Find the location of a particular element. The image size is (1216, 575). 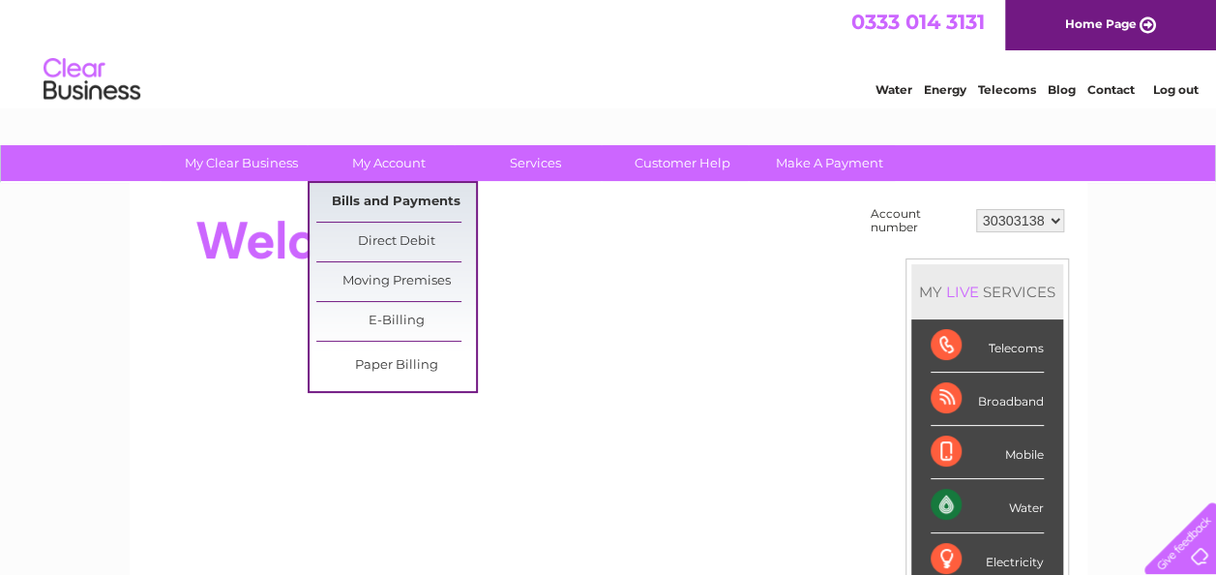

a: Direct Debit is located at coordinates (396, 242).